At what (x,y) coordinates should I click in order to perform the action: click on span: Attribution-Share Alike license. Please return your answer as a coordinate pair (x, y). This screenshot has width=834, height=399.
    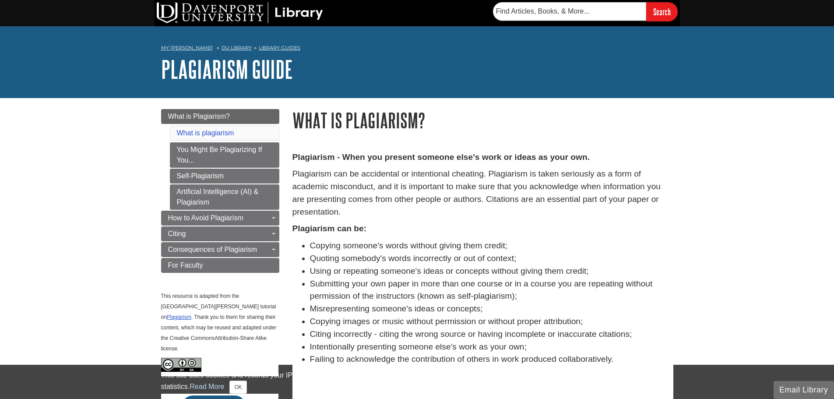
    Looking at the image, I should click on (214, 343).